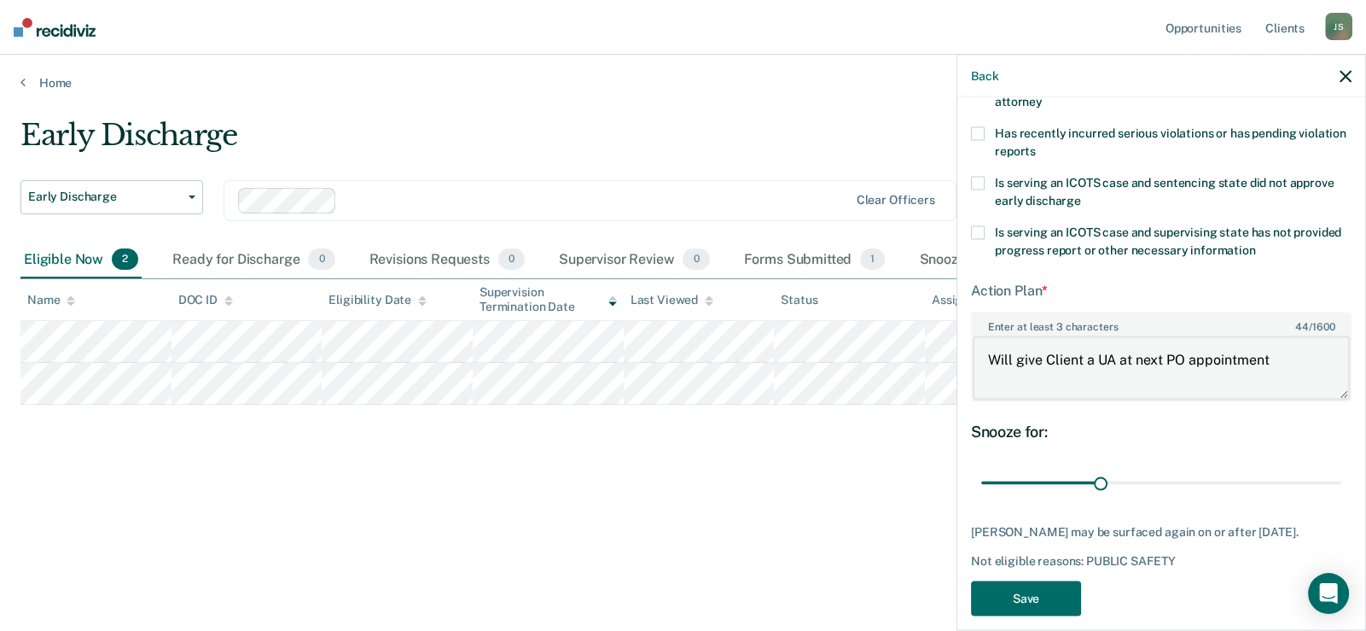 The image size is (1366, 631). I want to click on div: Clear officers, so click(896, 200).